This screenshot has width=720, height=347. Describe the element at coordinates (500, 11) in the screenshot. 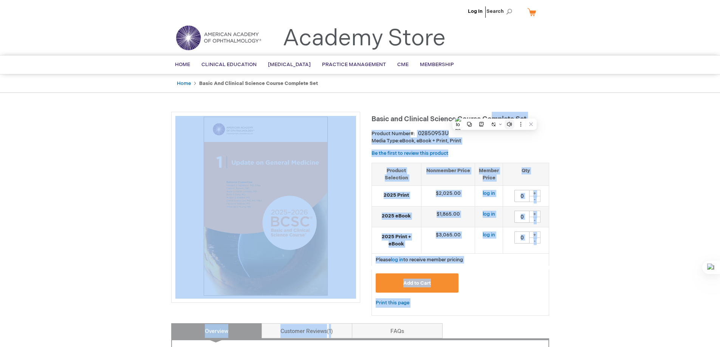

I see `span: Search` at that location.